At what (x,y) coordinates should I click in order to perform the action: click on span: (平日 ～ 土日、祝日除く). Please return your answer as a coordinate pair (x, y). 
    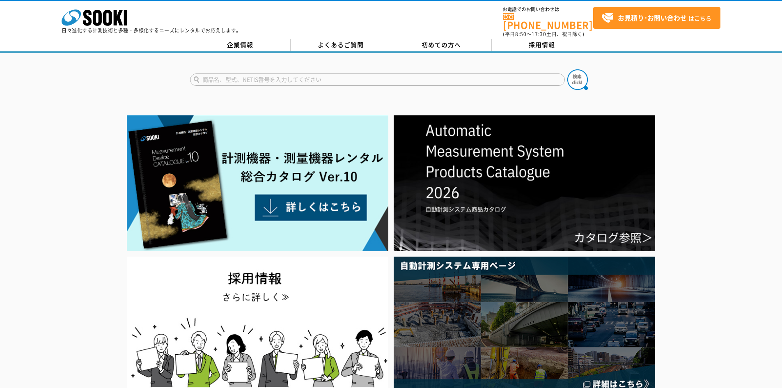
    Looking at the image, I should click on (544, 34).